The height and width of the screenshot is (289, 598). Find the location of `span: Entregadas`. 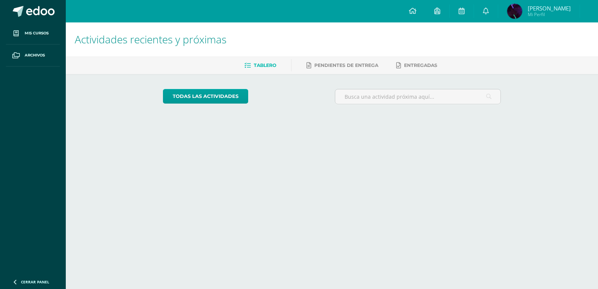

span: Entregadas is located at coordinates (421, 65).